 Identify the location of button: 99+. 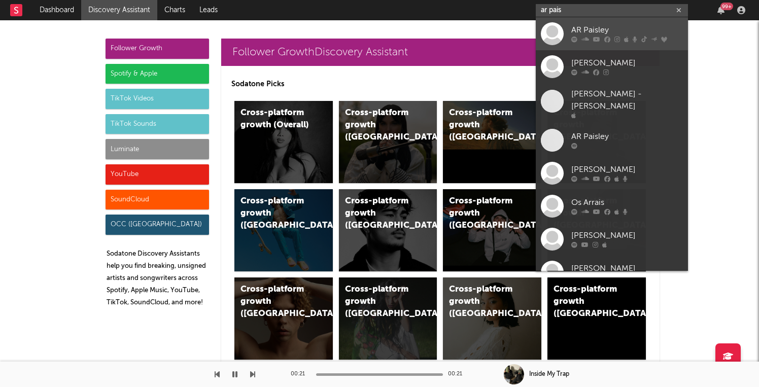
(721, 10).